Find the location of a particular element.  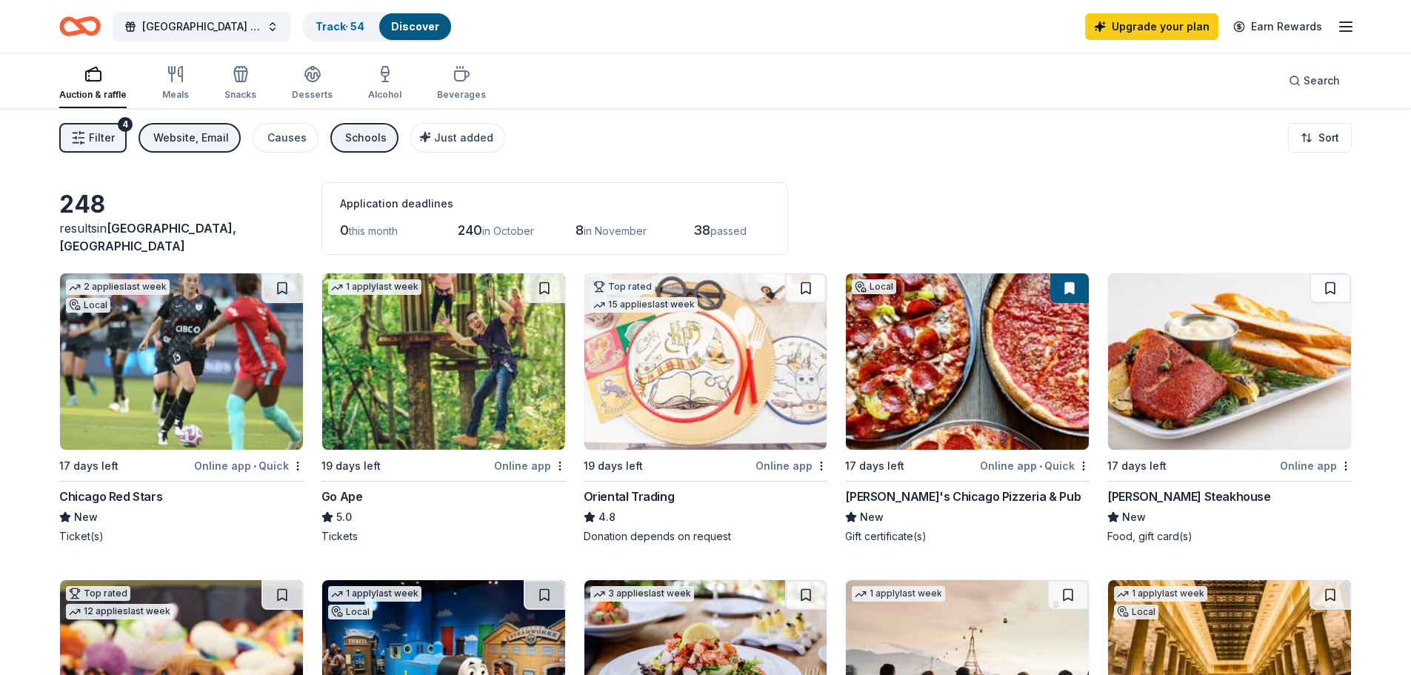

a: Discover is located at coordinates (415, 26).